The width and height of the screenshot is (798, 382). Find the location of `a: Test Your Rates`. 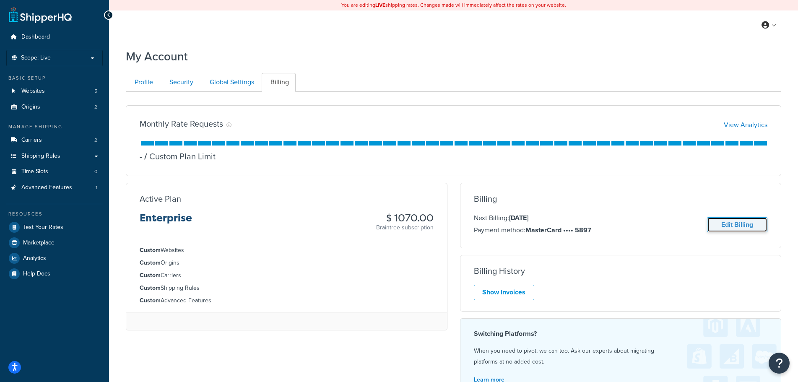

a: Test Your Rates is located at coordinates (55, 227).